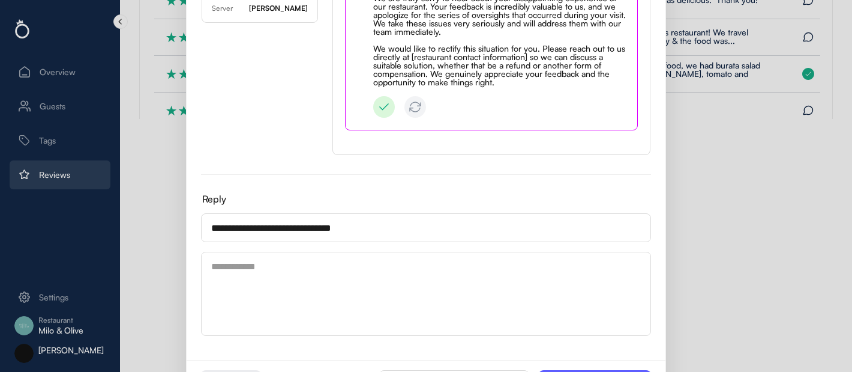  I want to click on div: Reply, so click(240, 199).